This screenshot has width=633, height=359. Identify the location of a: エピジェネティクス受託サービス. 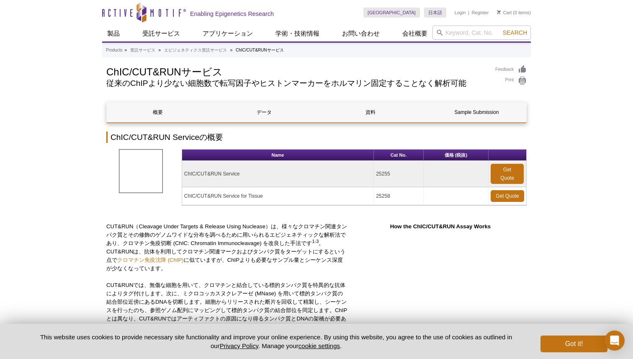
(196, 50).